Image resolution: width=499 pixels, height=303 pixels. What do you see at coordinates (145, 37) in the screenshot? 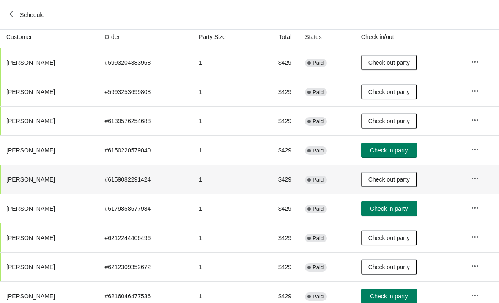
I see `th: Order` at bounding box center [145, 37].